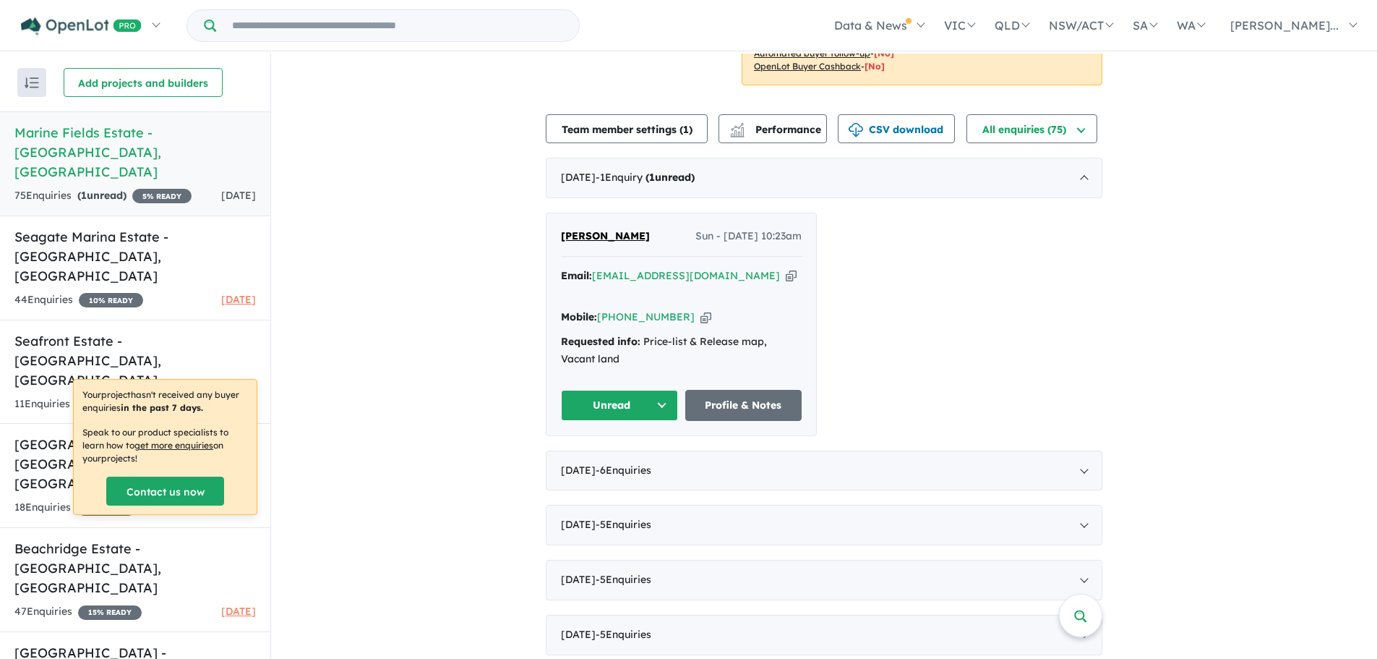 This screenshot has width=1377, height=659. Describe the element at coordinates (111, 300) in the screenshot. I see `span: 10 % READY` at that location.